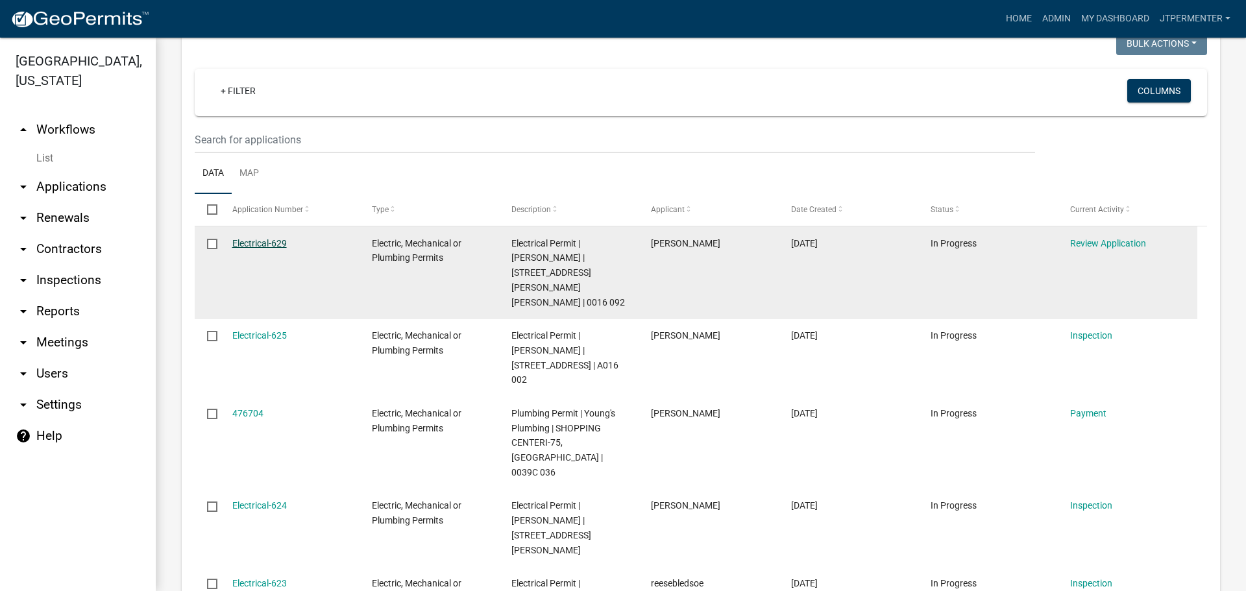  Describe the element at coordinates (249, 174) in the screenshot. I see `a: Map` at that location.